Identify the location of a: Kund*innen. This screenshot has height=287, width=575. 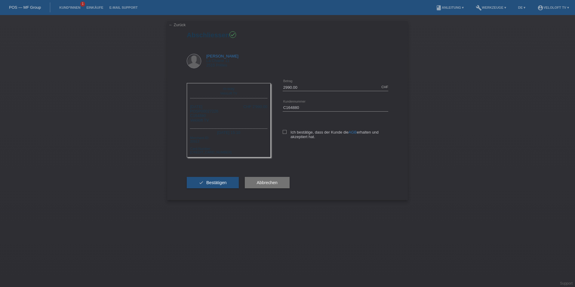
(70, 8).